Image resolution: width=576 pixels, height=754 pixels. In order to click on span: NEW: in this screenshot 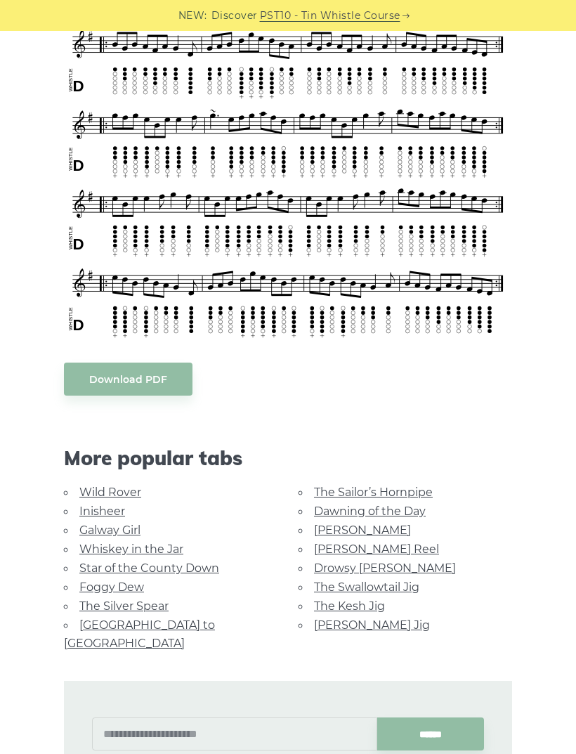, I will do `click(192, 15)`.